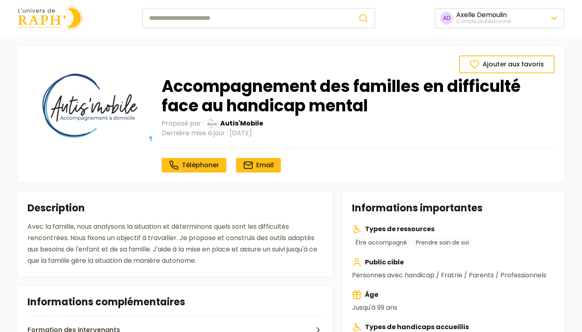 This screenshot has width=582, height=332. I want to click on div: Dernière mise à jour :, so click(358, 133).